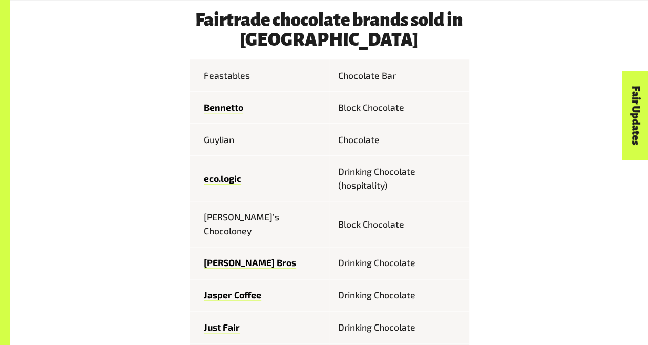 The height and width of the screenshot is (345, 648). Describe the element at coordinates (233, 295) in the screenshot. I see `a: Jasper Coffee` at that location.